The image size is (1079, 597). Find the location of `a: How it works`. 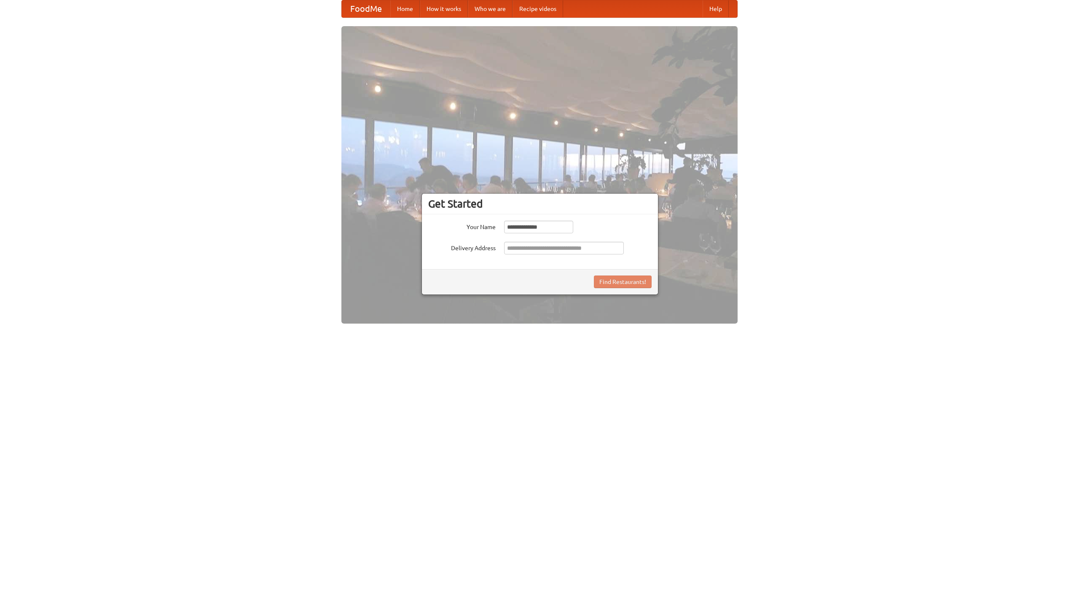

a: How it works is located at coordinates (444, 9).